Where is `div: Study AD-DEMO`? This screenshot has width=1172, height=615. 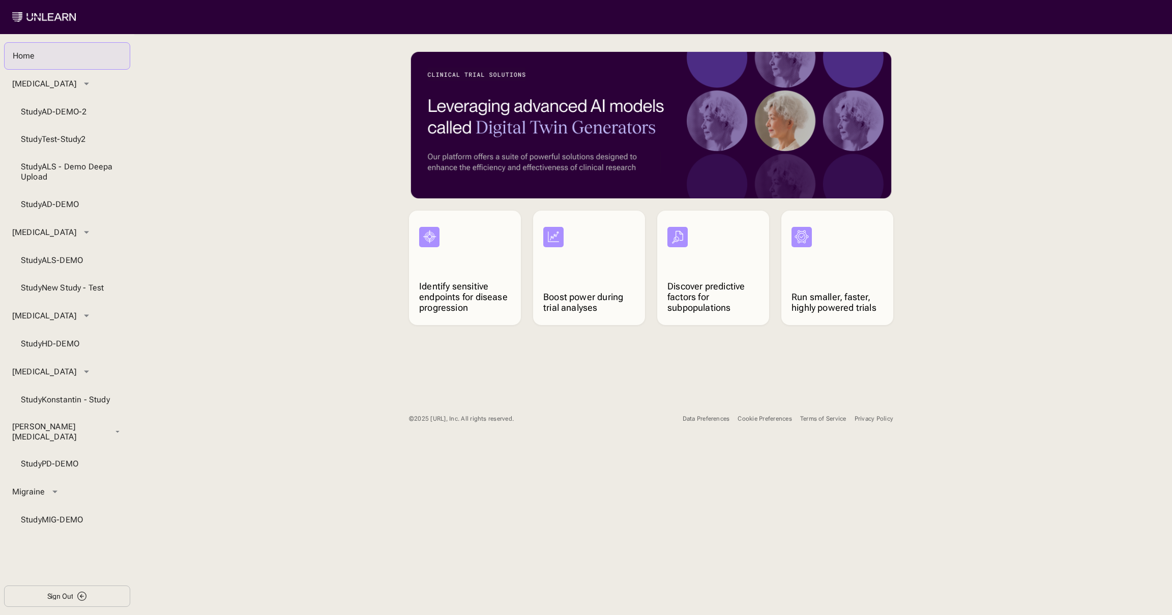
div: Study AD-DEMO is located at coordinates (67, 204).